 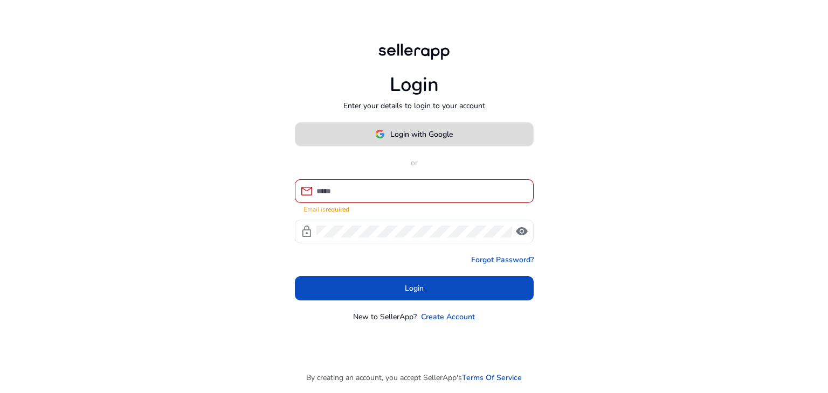 What do you see at coordinates (491, 378) in the screenshot?
I see `a: Terms Of Service` at bounding box center [491, 378].